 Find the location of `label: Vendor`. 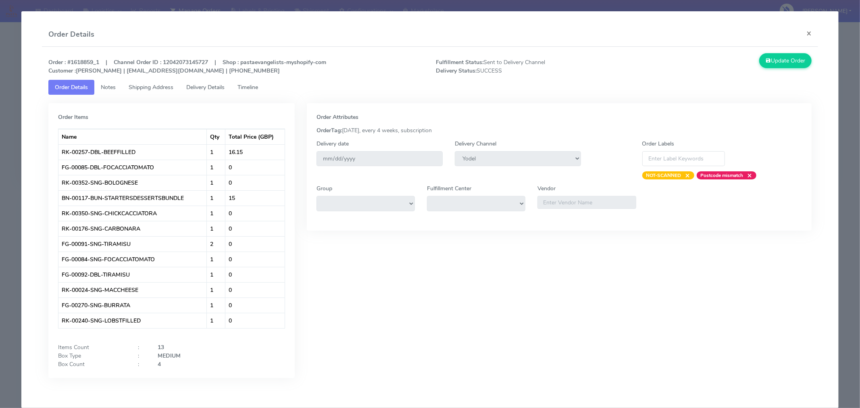

label: Vendor is located at coordinates (547, 188).